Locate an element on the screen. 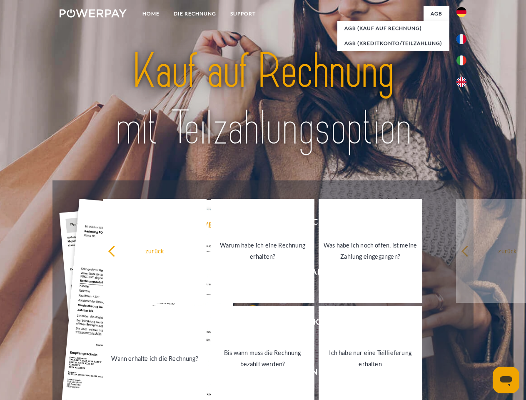  a: agb is located at coordinates (437, 14).